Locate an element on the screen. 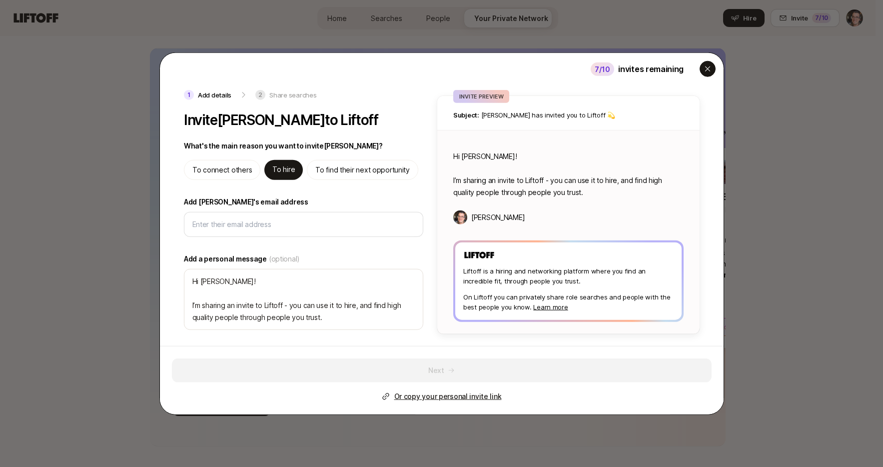 The width and height of the screenshot is (883, 467). p: Share searches is located at coordinates (293, 95).